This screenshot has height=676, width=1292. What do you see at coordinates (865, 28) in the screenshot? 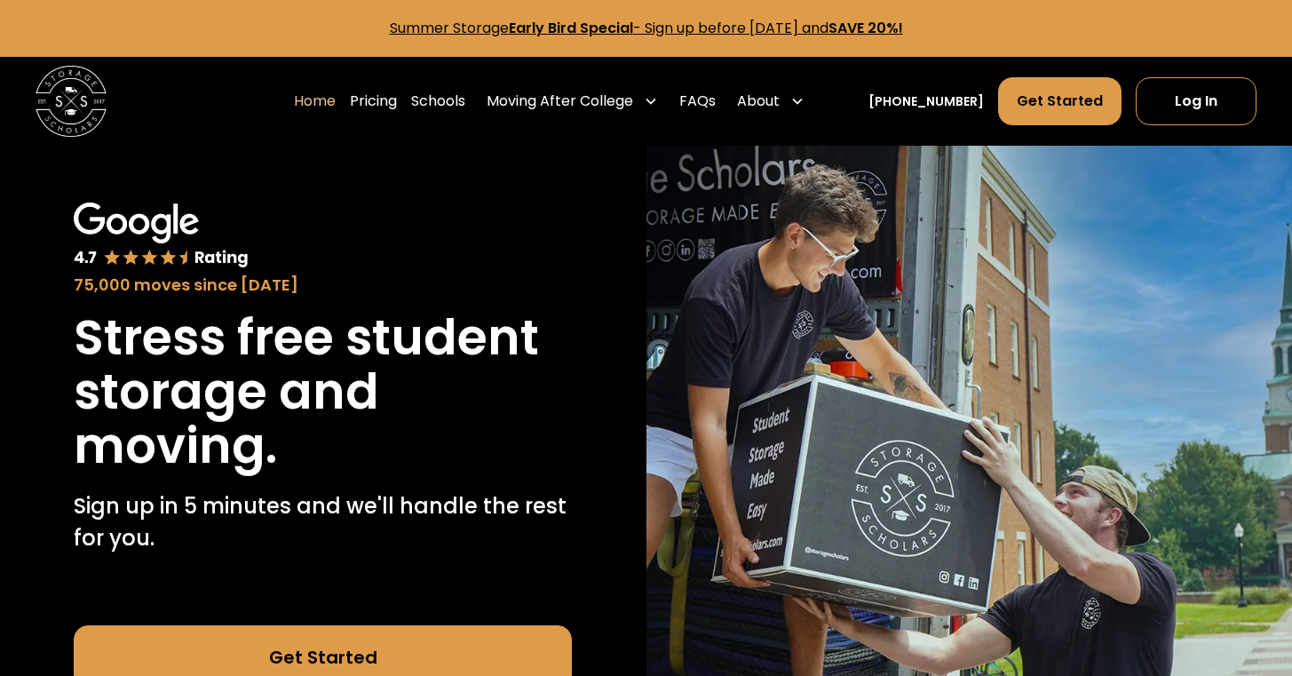
I see `strong: SAVE 20%!` at bounding box center [865, 28].